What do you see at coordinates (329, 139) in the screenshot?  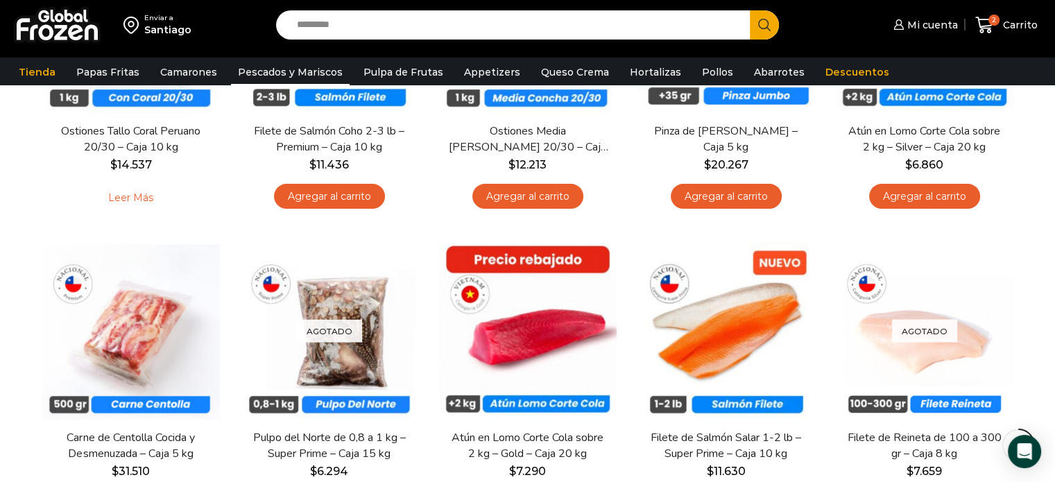 I see `a: Filete de Salmón Coho 2-3 lb – Premium – Caja 10 kg` at bounding box center [329, 139].